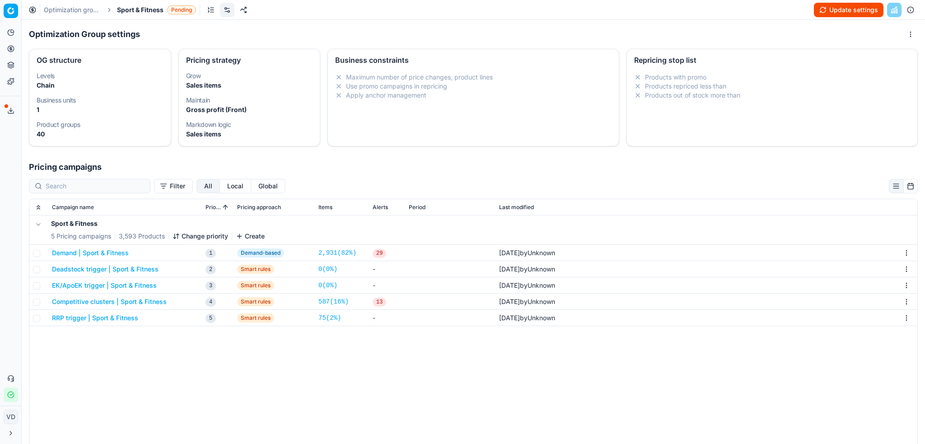 This screenshot has width=925, height=444. What do you see at coordinates (216, 109) in the screenshot?
I see `strong: Gross profit (Front)` at bounding box center [216, 109].